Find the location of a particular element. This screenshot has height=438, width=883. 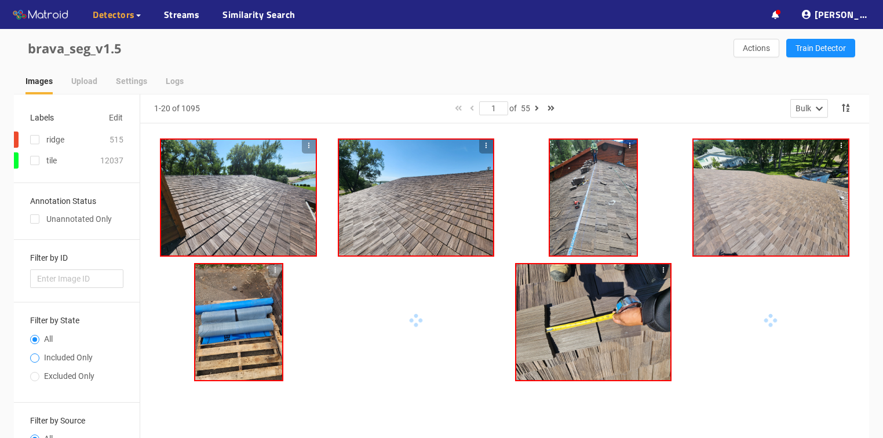

h3: Filter by ID is located at coordinates (77, 258).